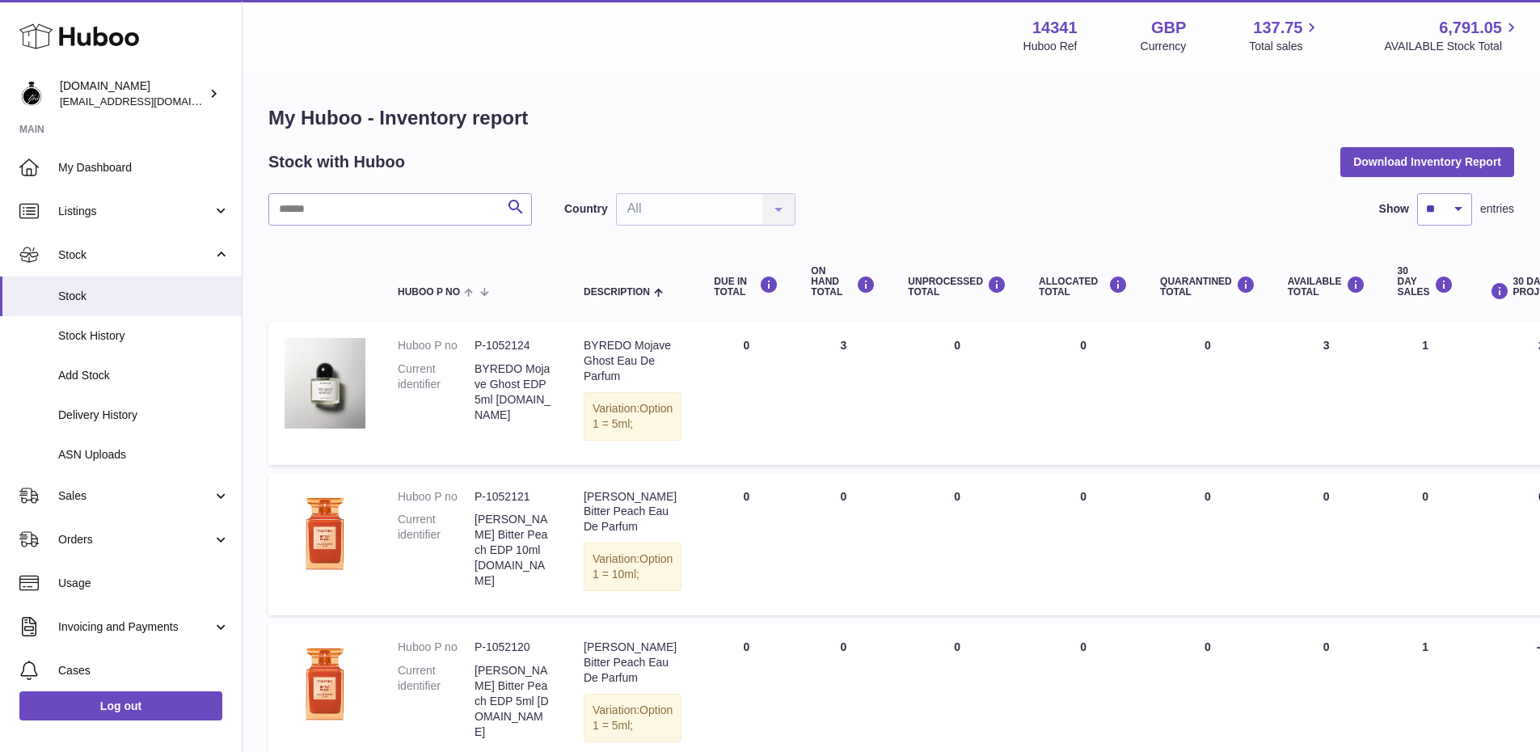 This screenshot has width=1540, height=752. Describe the element at coordinates (1394, 209) in the screenshot. I see `label: Show` at that location.